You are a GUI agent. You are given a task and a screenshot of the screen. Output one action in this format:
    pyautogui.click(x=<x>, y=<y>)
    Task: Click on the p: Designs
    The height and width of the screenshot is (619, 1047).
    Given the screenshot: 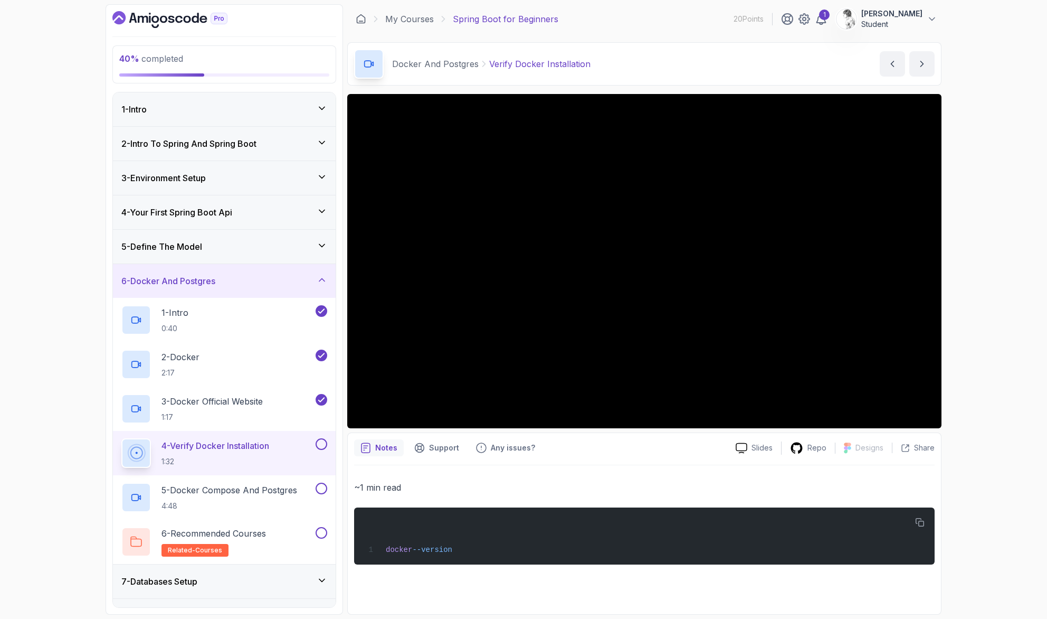 What is the action you would take?
    pyautogui.click(x=870, y=448)
    